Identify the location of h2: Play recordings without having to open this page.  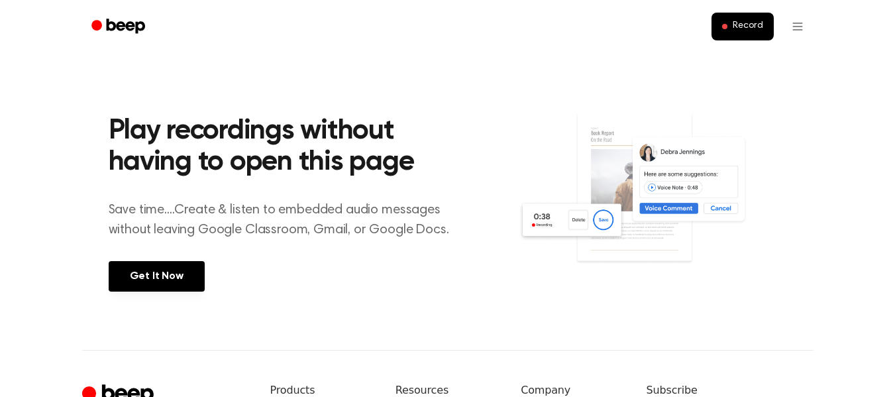
(287, 147).